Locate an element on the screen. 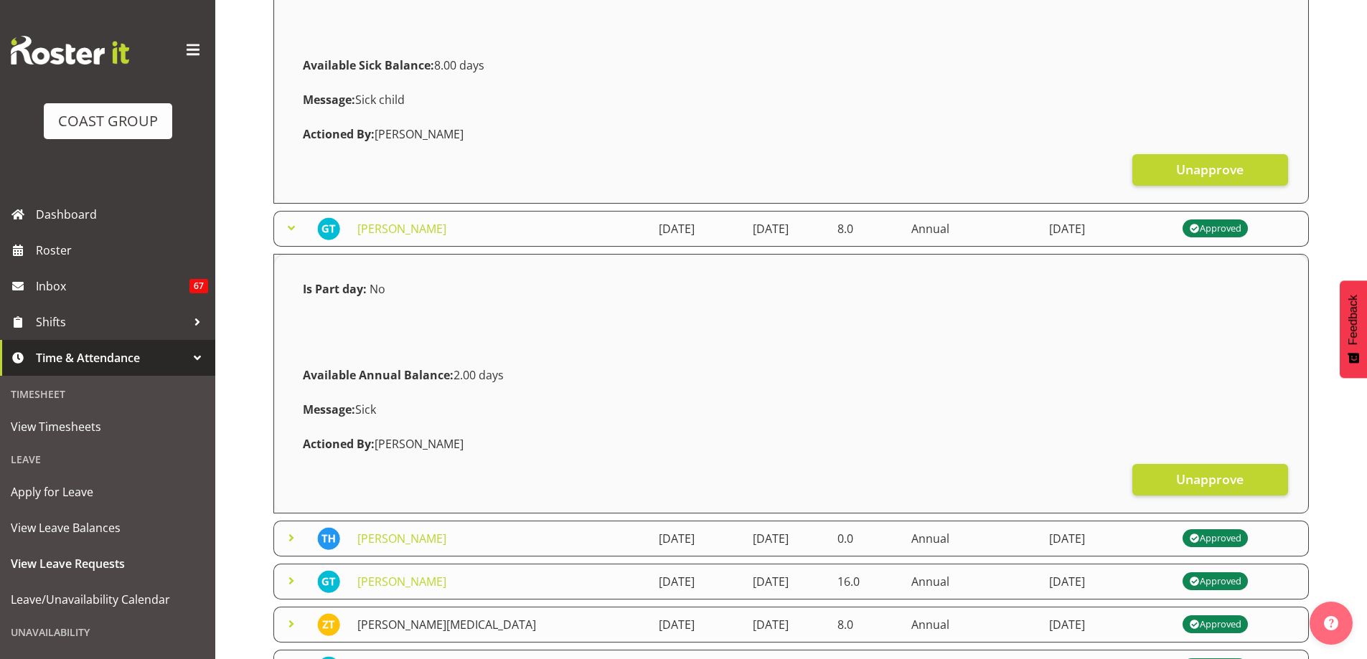 Image resolution: width=1367 pixels, height=659 pixels. div: 8.00 days is located at coordinates (791, 65).